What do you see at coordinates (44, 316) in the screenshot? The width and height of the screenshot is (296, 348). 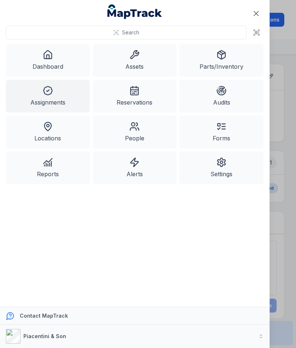 I see `strong: Contact MapTrack` at bounding box center [44, 316].